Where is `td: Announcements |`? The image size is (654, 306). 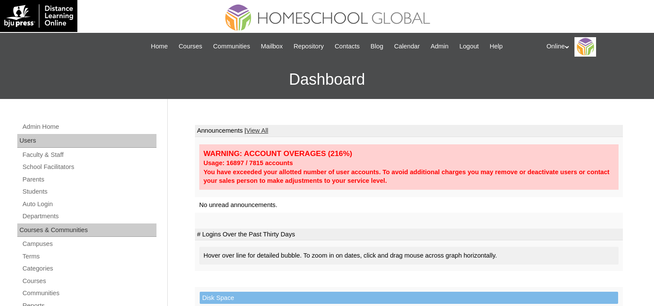
td: Announcements | is located at coordinates (409, 131).